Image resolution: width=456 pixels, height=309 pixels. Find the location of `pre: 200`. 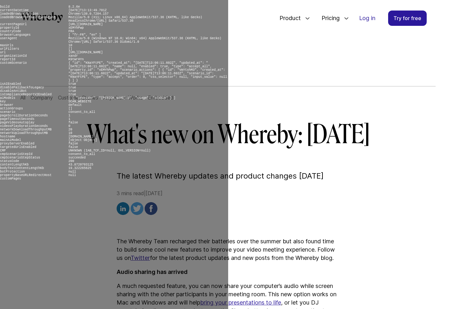

pre: 200 is located at coordinates (71, 161).